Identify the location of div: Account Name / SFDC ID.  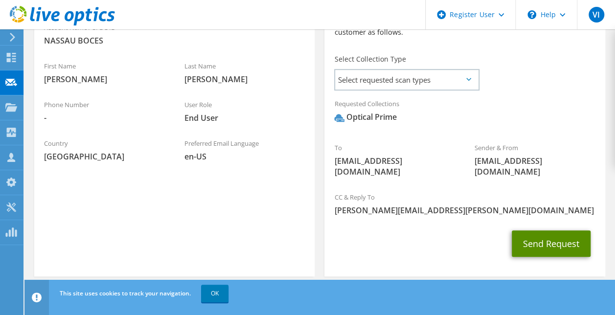
(174, 34).